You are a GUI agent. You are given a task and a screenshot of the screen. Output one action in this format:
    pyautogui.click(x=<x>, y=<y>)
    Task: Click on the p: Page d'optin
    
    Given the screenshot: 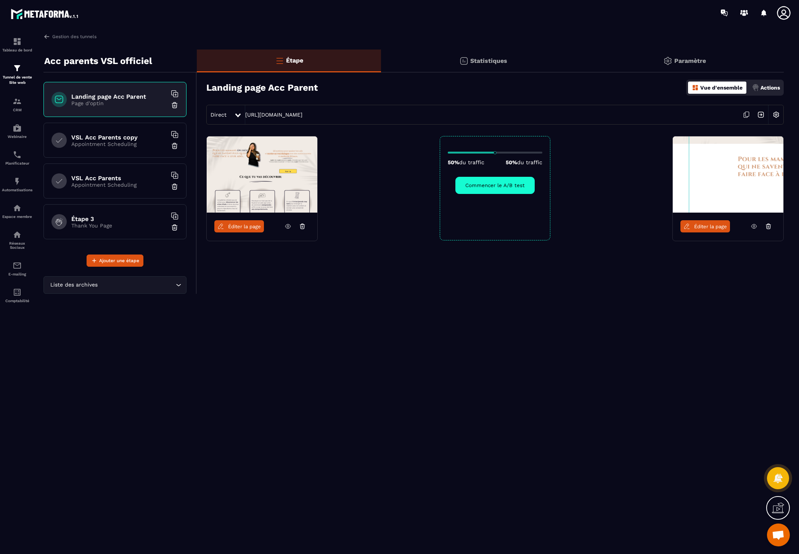 What is the action you would take?
    pyautogui.click(x=119, y=103)
    